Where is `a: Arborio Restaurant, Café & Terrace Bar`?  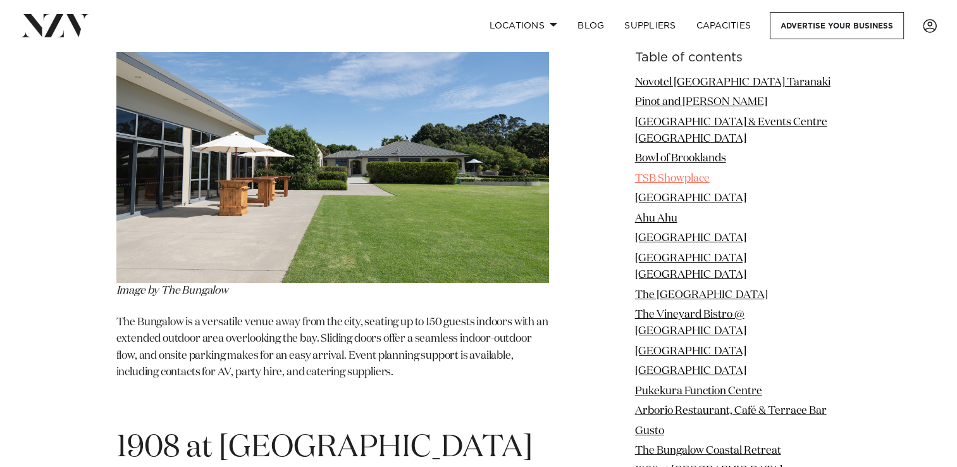
a: Arborio Restaurant, Café & Terrace Bar is located at coordinates (731, 411).